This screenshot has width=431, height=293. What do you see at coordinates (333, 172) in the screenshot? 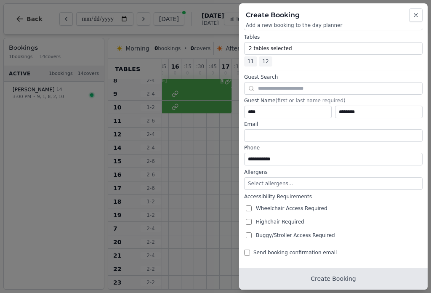
I see `label: Allergens` at bounding box center [333, 172].